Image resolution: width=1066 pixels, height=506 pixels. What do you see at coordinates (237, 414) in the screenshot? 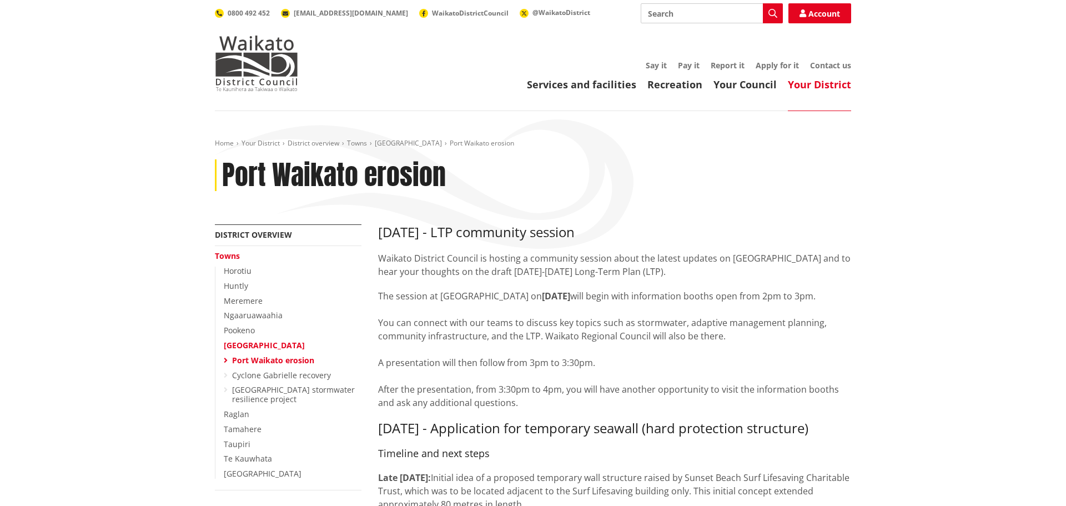
I see `a: Raglan` at bounding box center [237, 414].